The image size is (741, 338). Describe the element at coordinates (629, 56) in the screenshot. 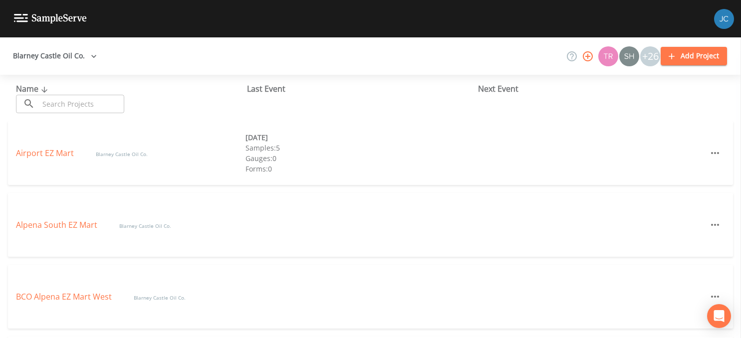

I see `img: 726fd29fcef06c5d4d94ec3380ebb1a1` at that location.